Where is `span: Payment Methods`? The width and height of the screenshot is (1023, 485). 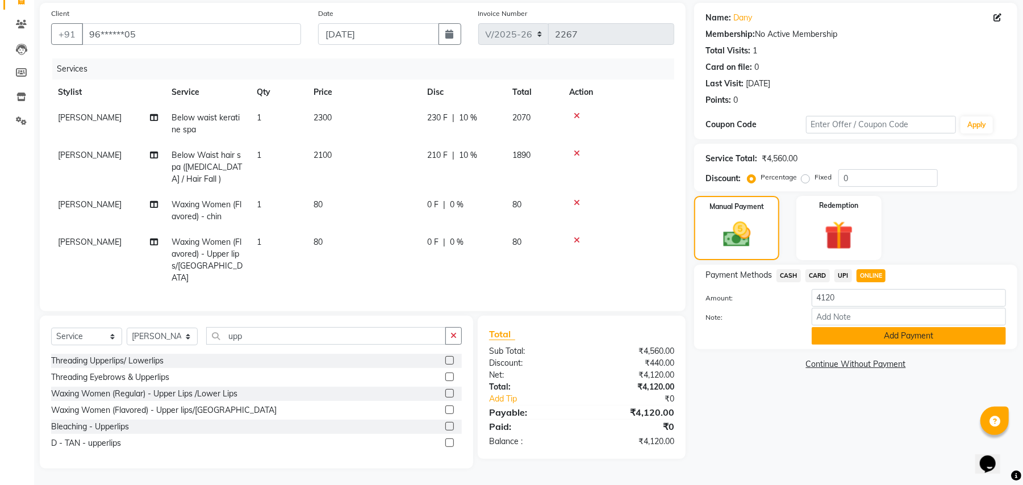
span: Payment Methods is located at coordinates (738, 275).